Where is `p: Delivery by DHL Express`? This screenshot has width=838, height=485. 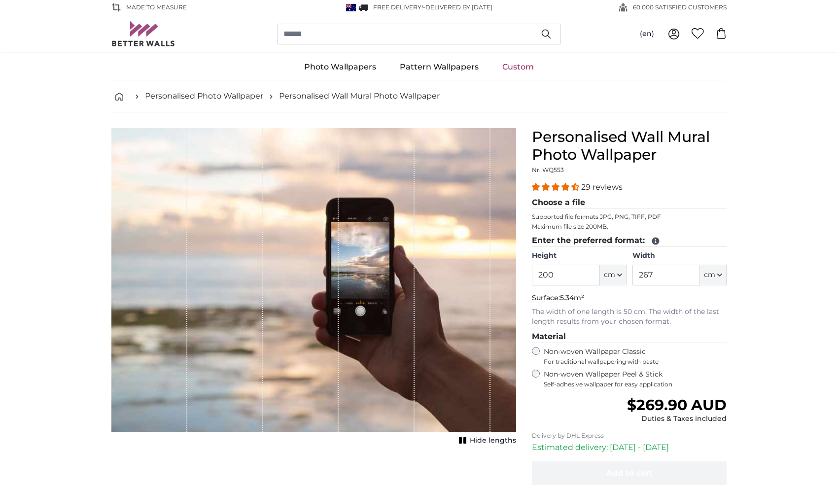
p: Delivery by DHL Express is located at coordinates (629, 436).